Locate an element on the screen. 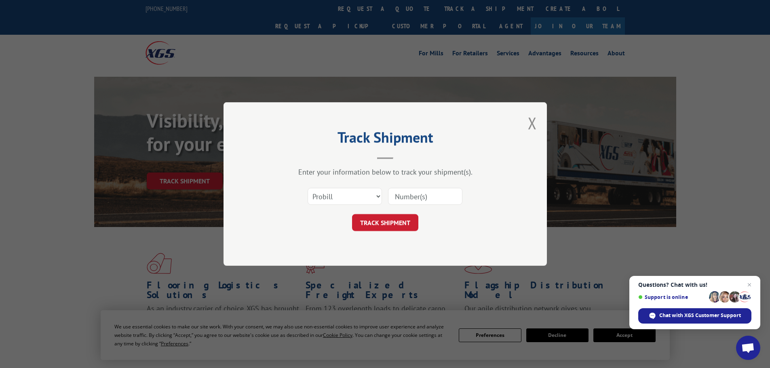  span: Support is online is located at coordinates (672, 297).